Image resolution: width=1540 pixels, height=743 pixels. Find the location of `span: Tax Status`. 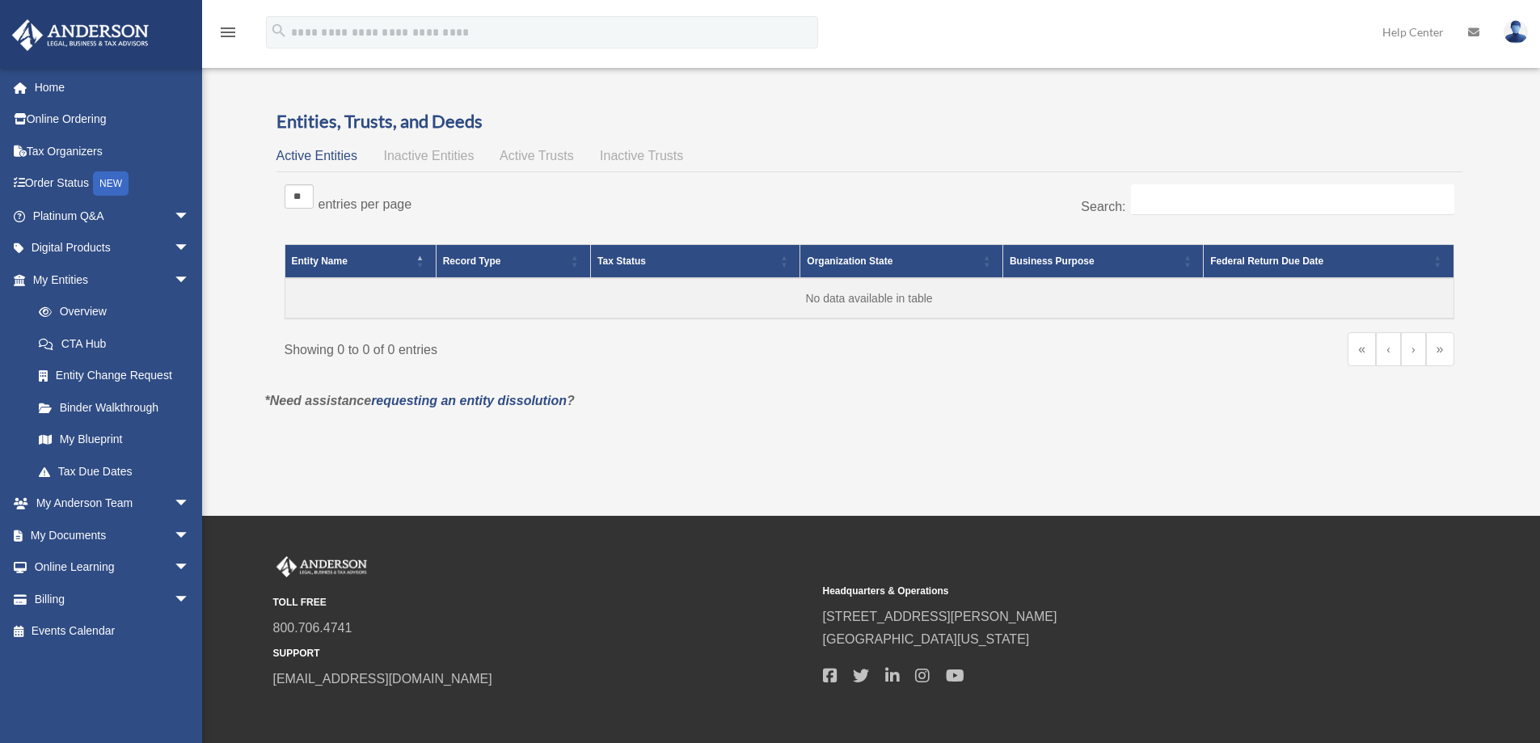

span: Tax Status is located at coordinates (622, 261).